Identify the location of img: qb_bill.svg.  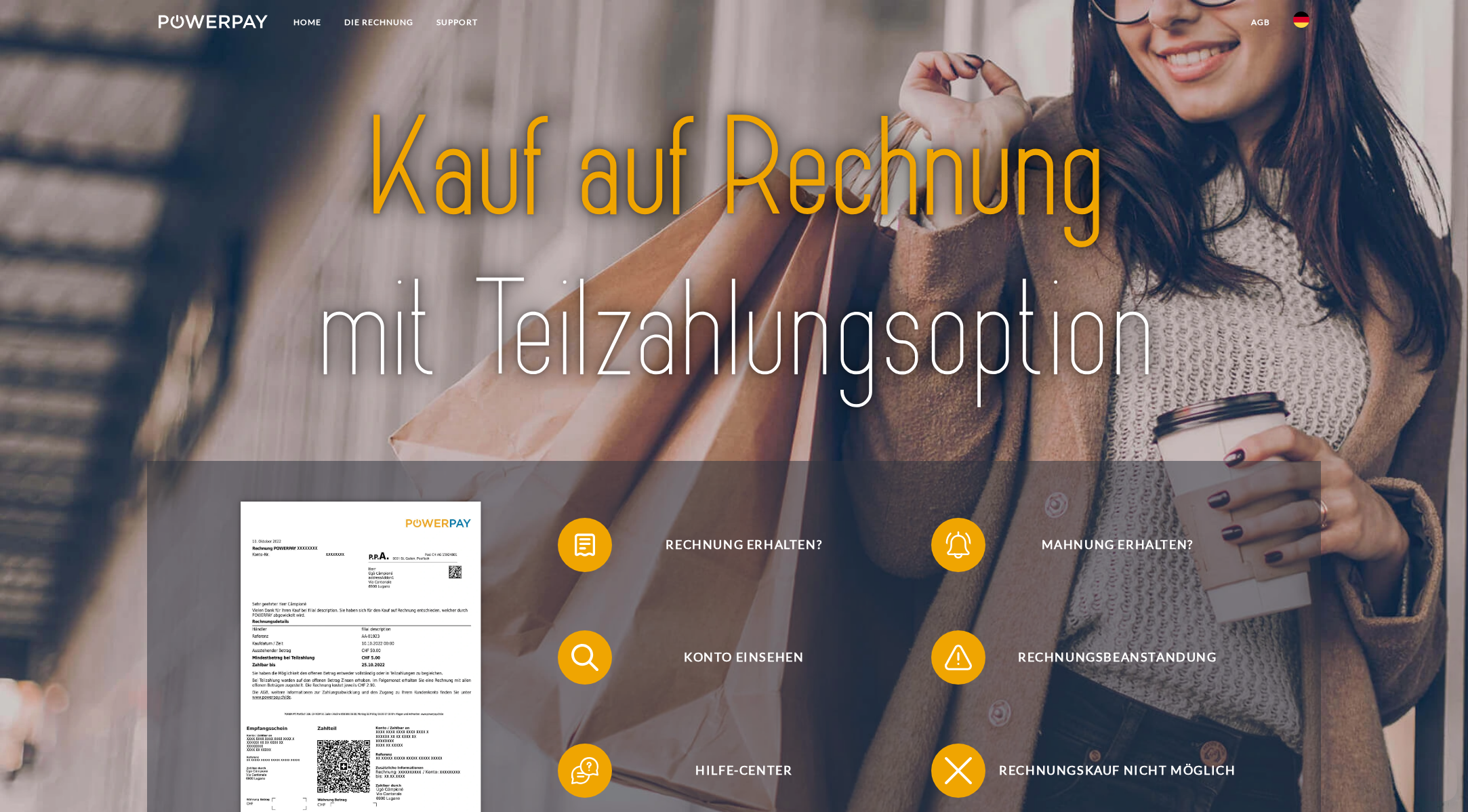
(585, 544).